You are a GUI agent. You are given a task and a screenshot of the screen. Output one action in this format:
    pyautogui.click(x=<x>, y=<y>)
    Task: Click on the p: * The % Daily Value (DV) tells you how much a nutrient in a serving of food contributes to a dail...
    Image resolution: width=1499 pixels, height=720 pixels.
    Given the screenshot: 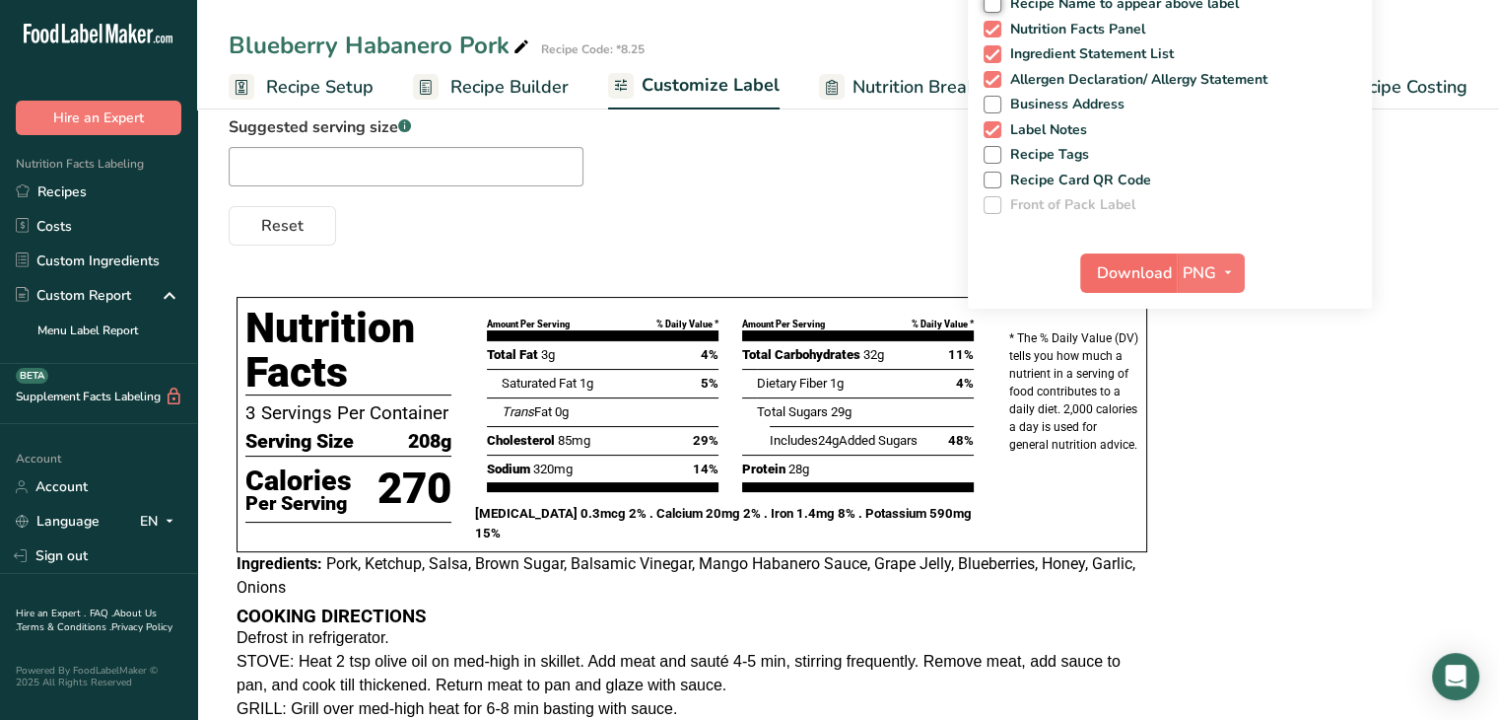 What is the action you would take?
    pyautogui.click(x=1073, y=391)
    